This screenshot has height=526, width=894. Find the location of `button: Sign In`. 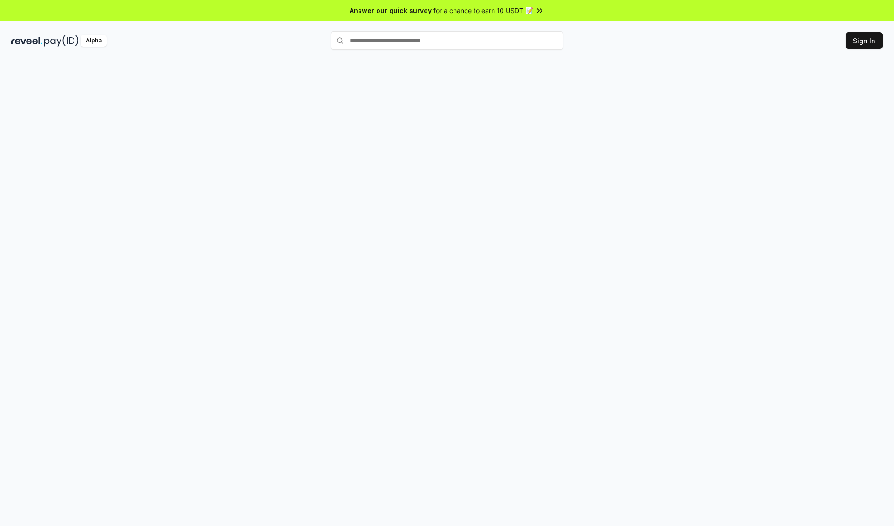

button: Sign In is located at coordinates (864, 41).